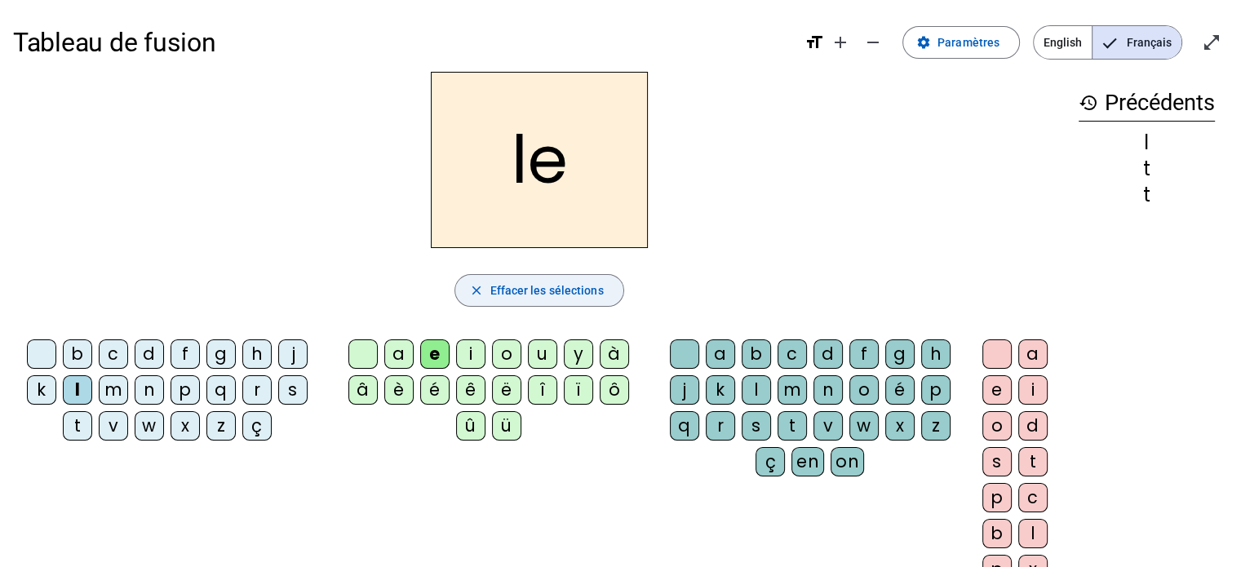 The image size is (1241, 567). I want to click on button: Augmenter la taille de la police, so click(840, 42).